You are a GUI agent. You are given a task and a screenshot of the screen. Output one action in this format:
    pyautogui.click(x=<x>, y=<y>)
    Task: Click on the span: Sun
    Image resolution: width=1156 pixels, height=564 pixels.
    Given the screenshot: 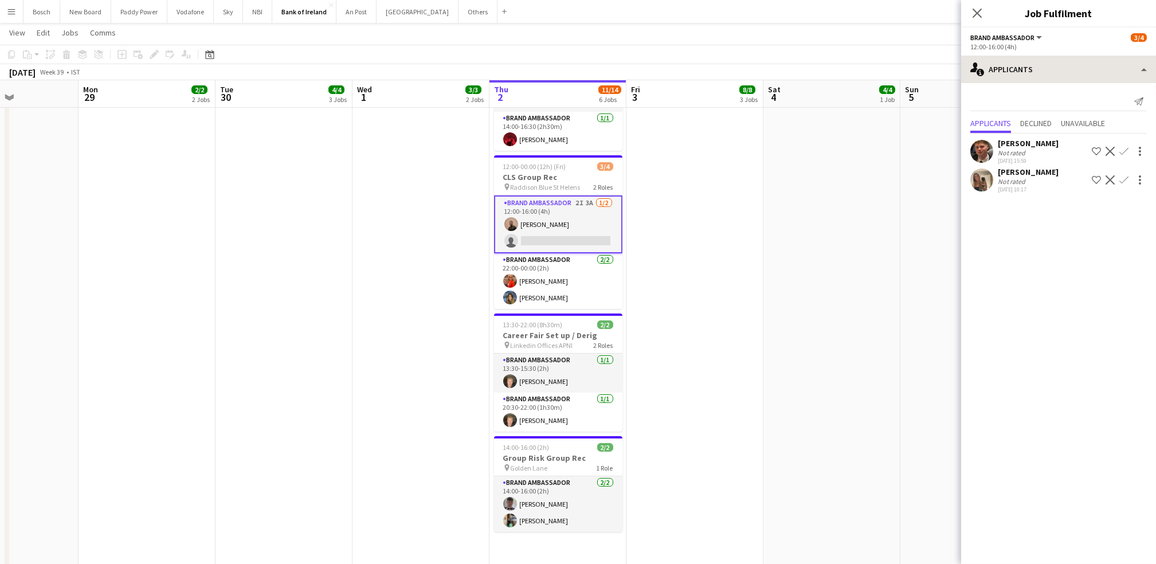 What is the action you would take?
    pyautogui.click(x=912, y=89)
    